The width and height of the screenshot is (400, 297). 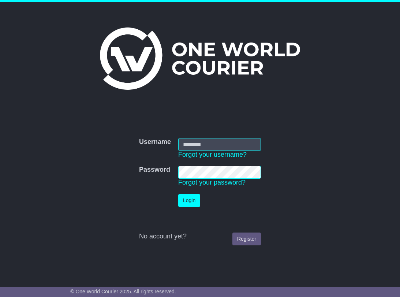 What do you see at coordinates (212, 154) in the screenshot?
I see `a: Forgot your username?` at bounding box center [212, 154].